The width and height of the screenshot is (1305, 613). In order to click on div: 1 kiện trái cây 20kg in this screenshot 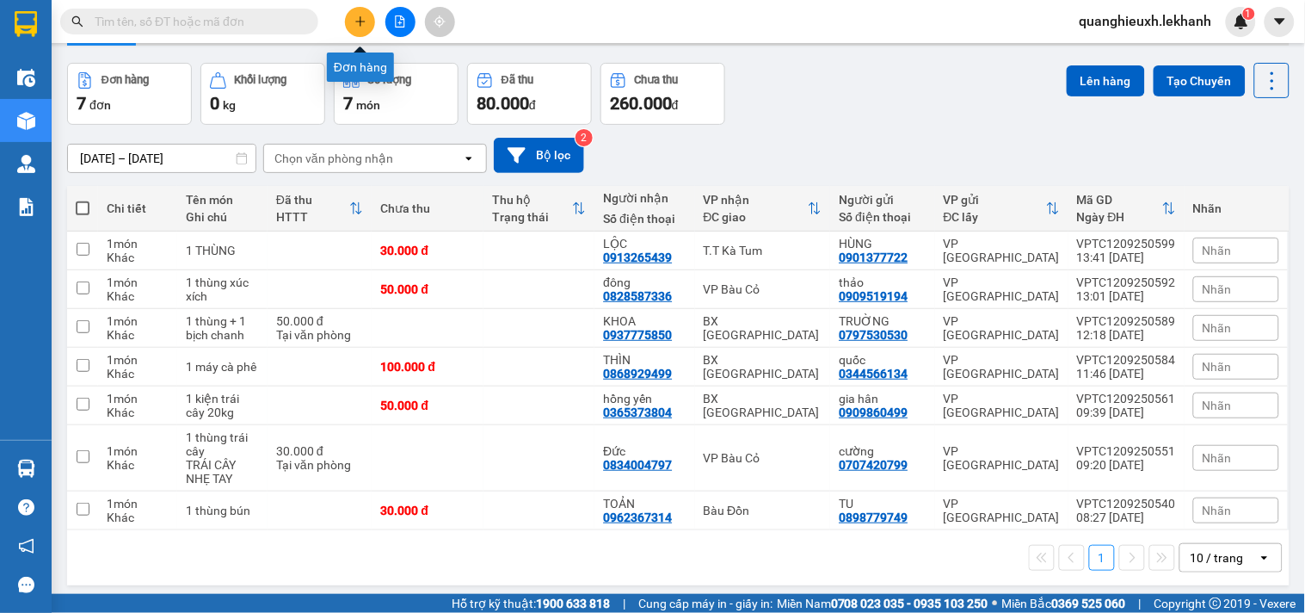, I will do `click(222, 405)`.